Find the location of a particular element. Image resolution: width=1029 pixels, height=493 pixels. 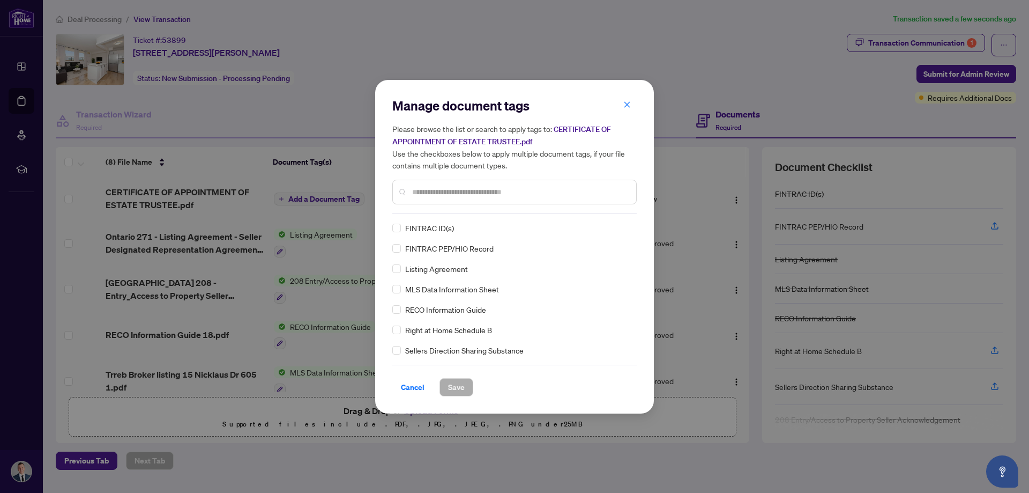

span: Listing Agreement is located at coordinates (436, 269).